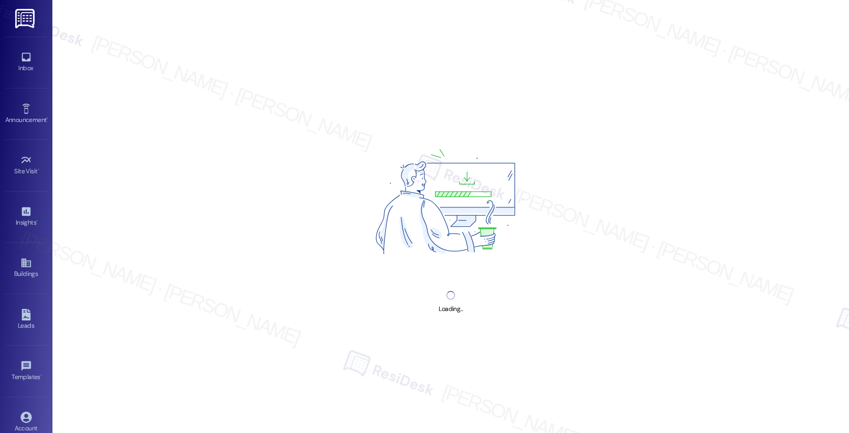 Image resolution: width=849 pixels, height=433 pixels. I want to click on a: Insights •, so click(26, 217).